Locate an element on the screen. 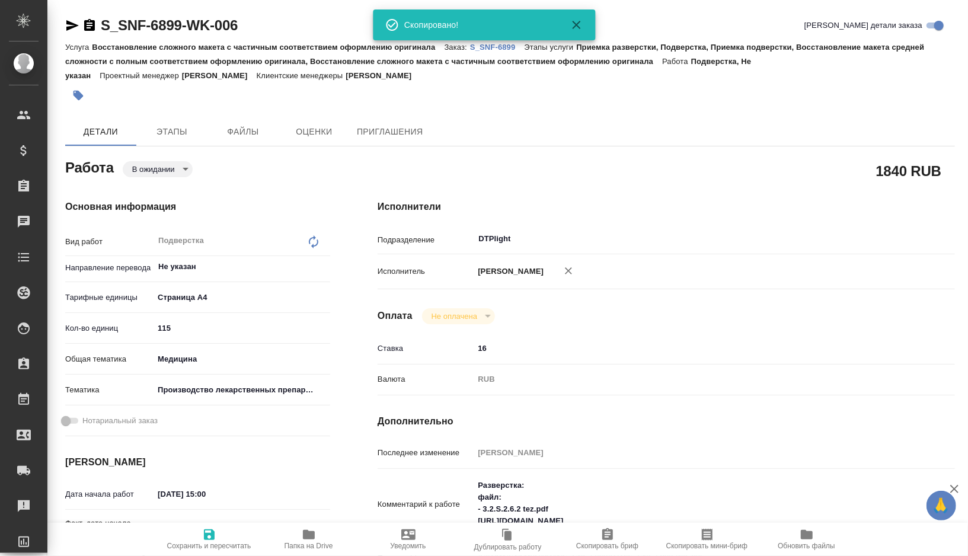 This screenshot has height=556, width=968. div: Медицина is located at coordinates (242, 359).